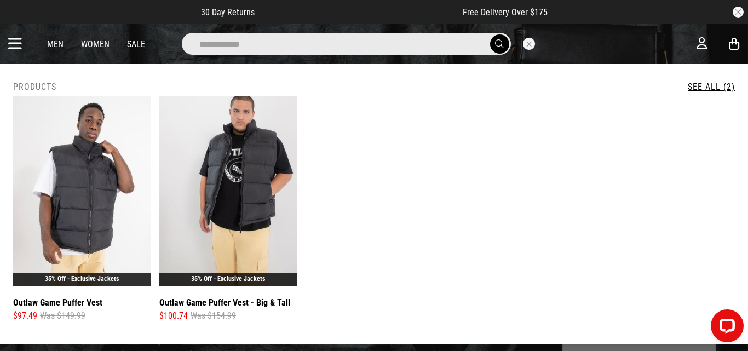 Image resolution: width=748 pixels, height=351 pixels. I want to click on span: $97.49, so click(25, 316).